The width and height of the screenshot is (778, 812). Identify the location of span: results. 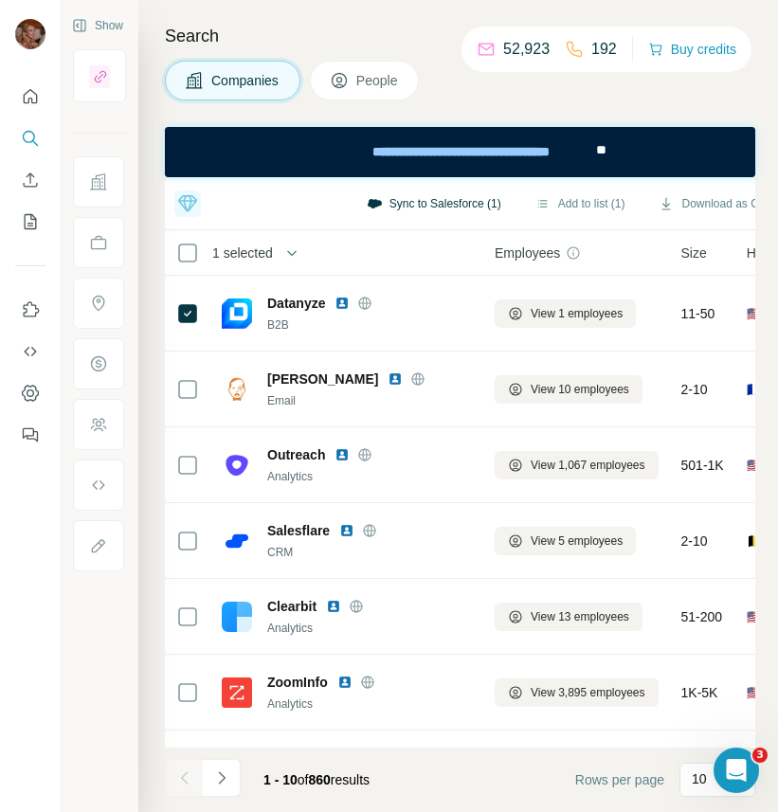
(316, 779).